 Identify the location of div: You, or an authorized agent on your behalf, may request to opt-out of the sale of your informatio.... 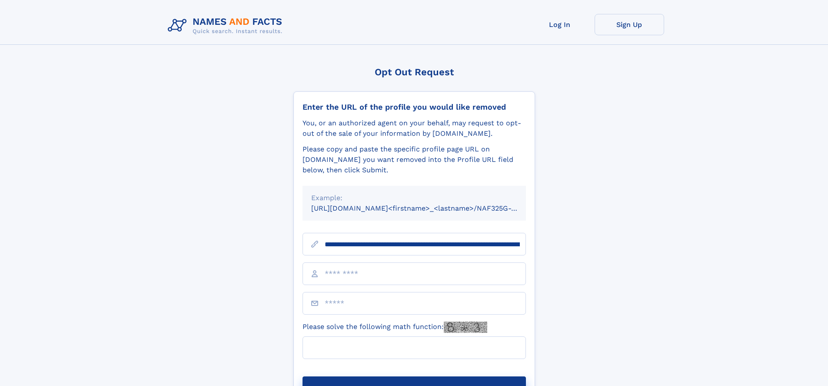
(414, 128).